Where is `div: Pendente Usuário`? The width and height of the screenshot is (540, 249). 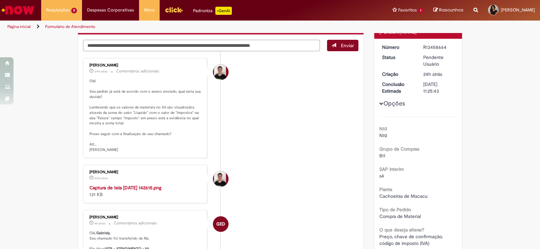 div: Pendente Usuário is located at coordinates (439, 61).